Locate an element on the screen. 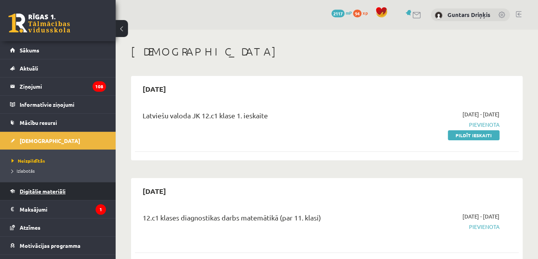  span: 94 is located at coordinates (357, 13).